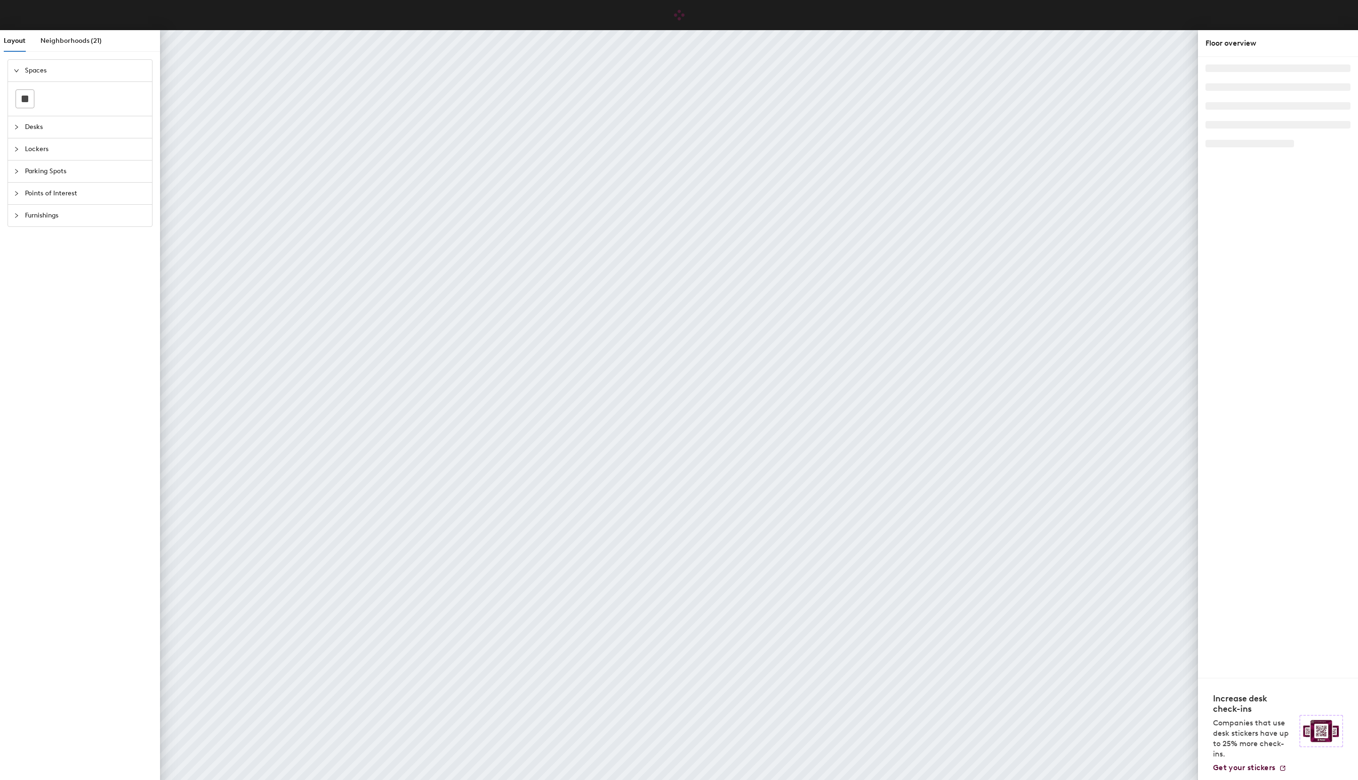 Image resolution: width=1358 pixels, height=780 pixels. What do you see at coordinates (86, 171) in the screenshot?
I see `span: Parking Spots` at bounding box center [86, 171].